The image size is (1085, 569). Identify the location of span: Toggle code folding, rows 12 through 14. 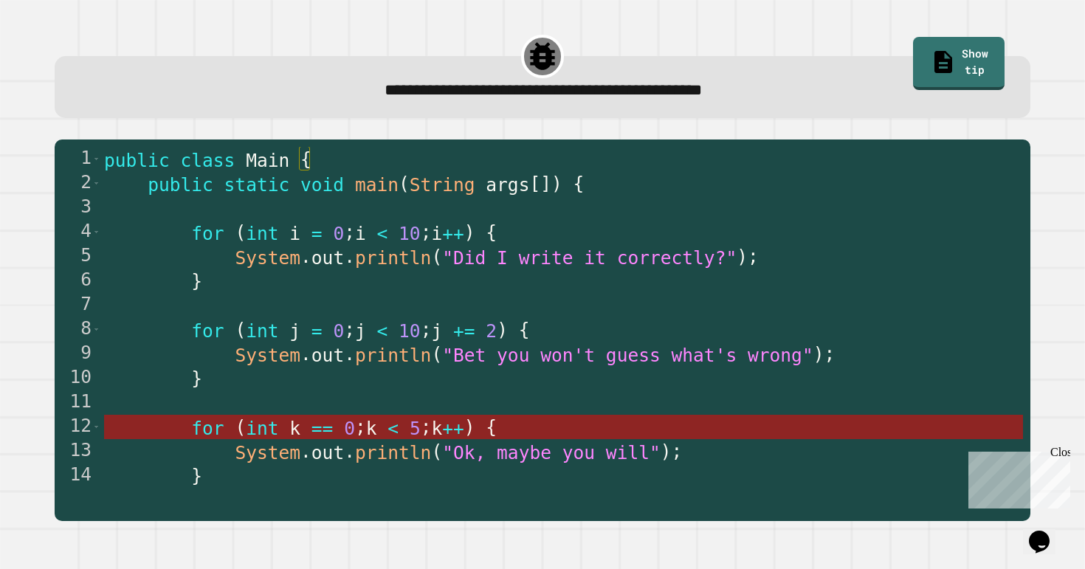
(96, 427).